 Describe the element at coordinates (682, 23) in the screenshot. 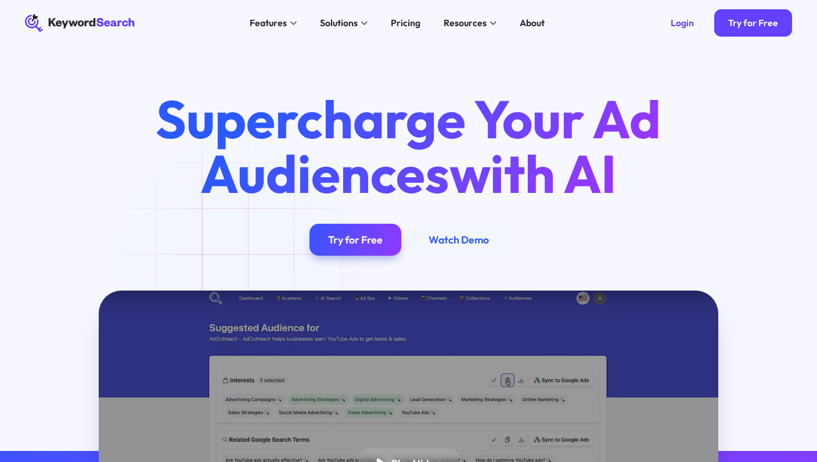

I see `a: Login` at that location.